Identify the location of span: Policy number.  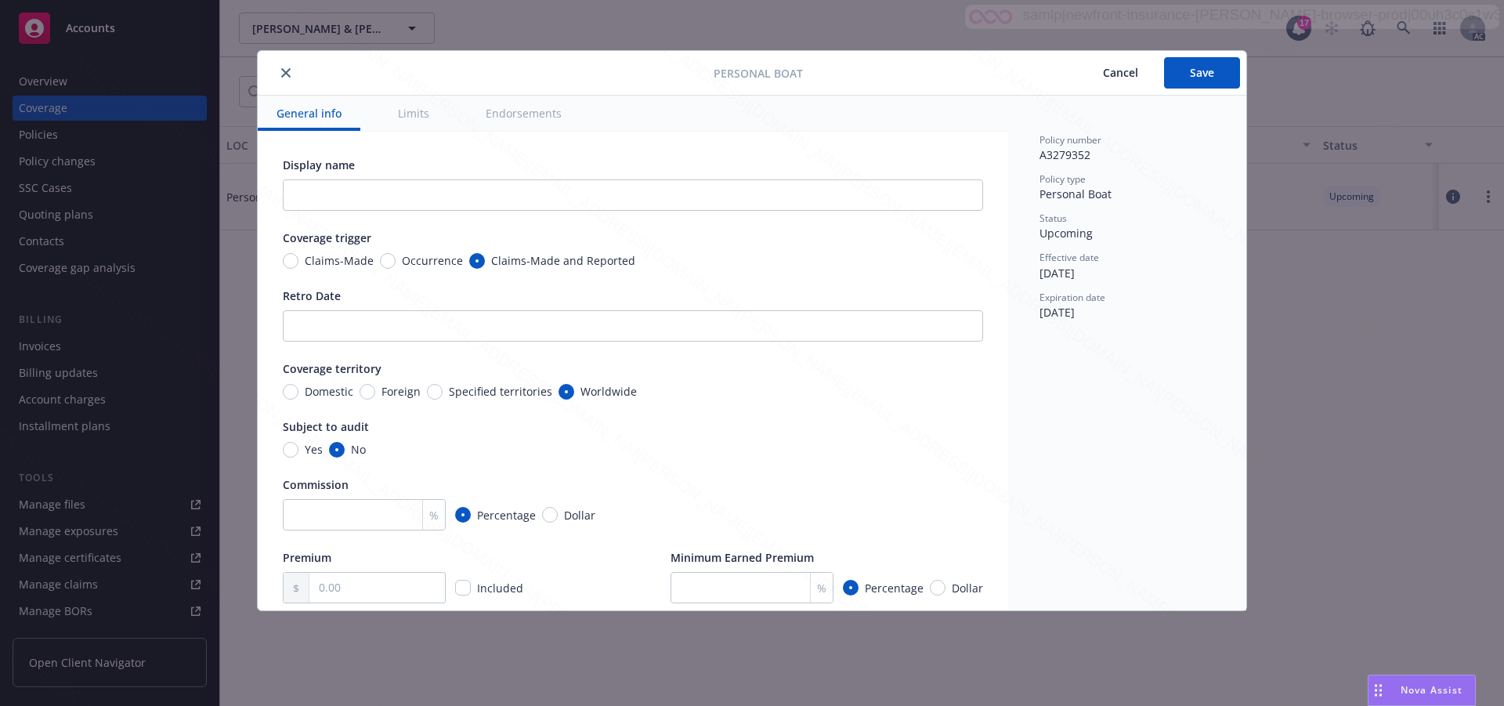
(1070, 139).